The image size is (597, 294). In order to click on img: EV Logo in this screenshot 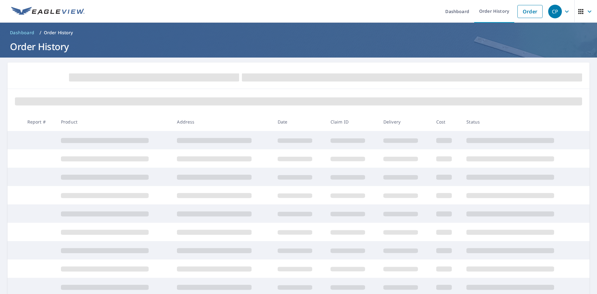, I will do `click(48, 12)`.